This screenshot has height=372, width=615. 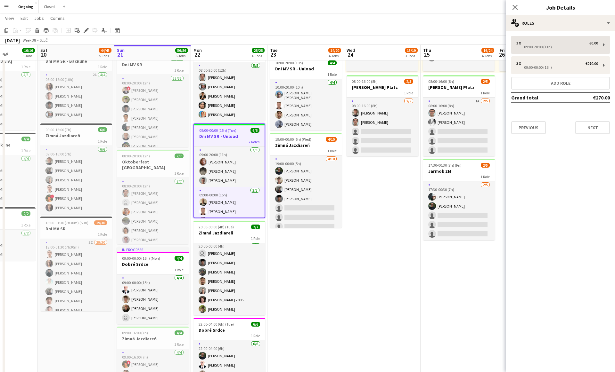 I want to click on div: 6 Jobs, so click(x=181, y=56).